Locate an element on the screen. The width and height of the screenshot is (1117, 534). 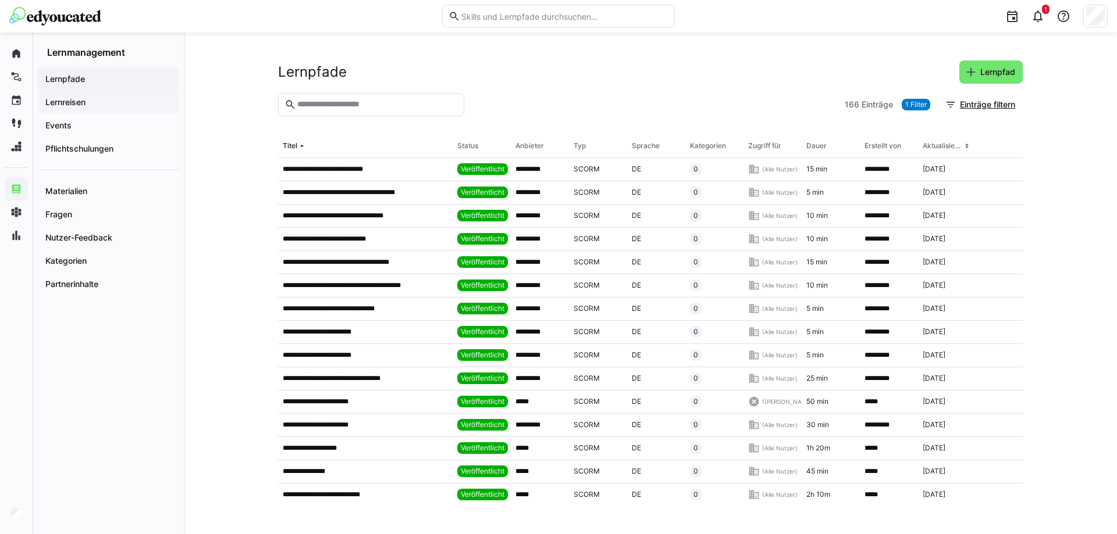
span: Lernpfad is located at coordinates (997, 72).